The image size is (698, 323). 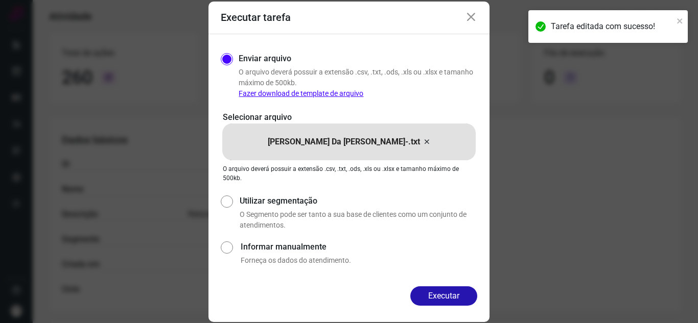 What do you see at coordinates (359, 247) in the screenshot?
I see `label: Informar manualmente` at bounding box center [359, 247].